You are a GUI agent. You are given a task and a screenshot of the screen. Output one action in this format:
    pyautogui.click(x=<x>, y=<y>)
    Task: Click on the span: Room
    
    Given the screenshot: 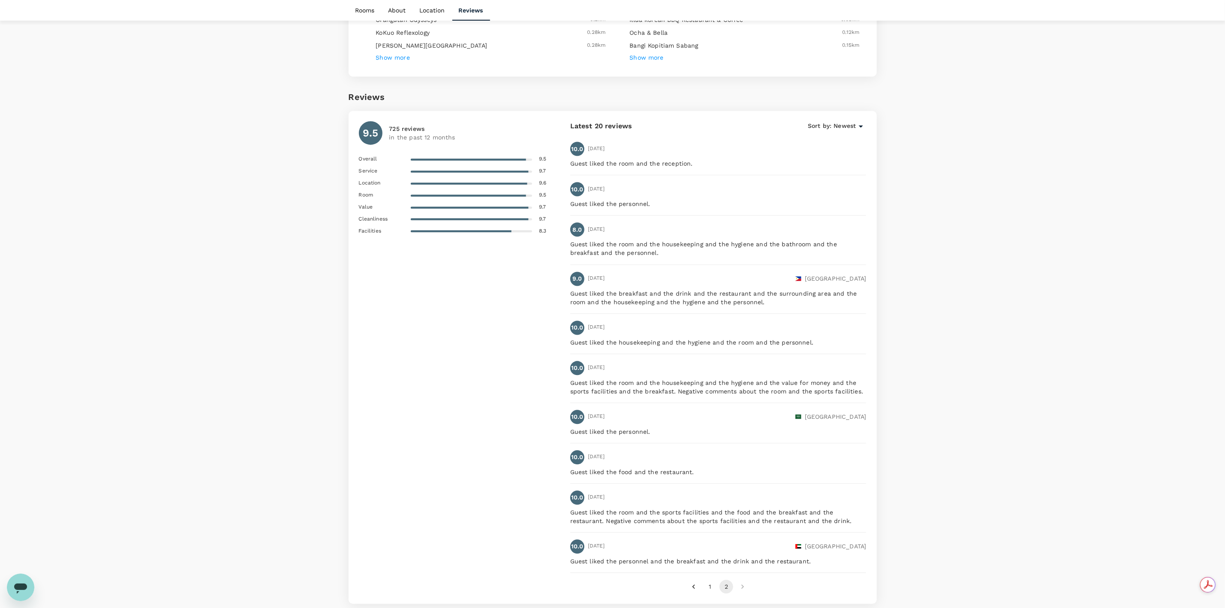 What is the action you would take?
    pyautogui.click(x=385, y=196)
    